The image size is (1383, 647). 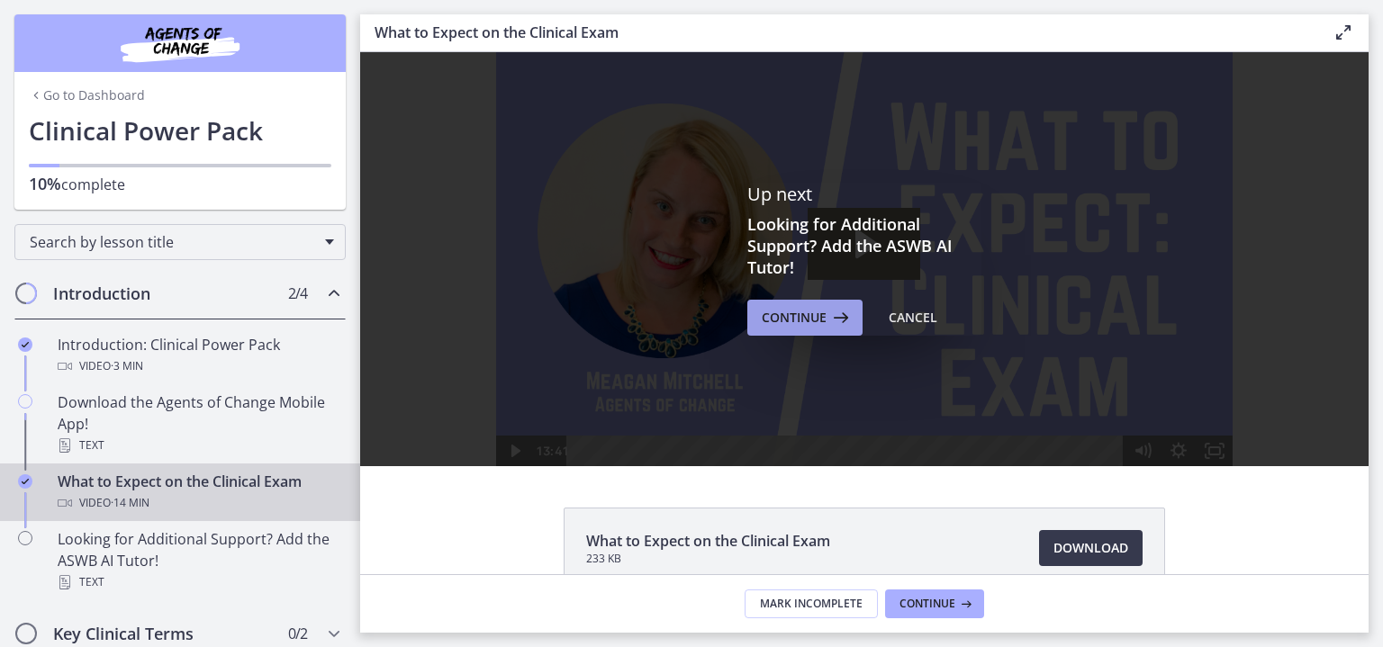 What do you see at coordinates (1090, 548) in the screenshot?
I see `span: Download` at bounding box center [1090, 548].